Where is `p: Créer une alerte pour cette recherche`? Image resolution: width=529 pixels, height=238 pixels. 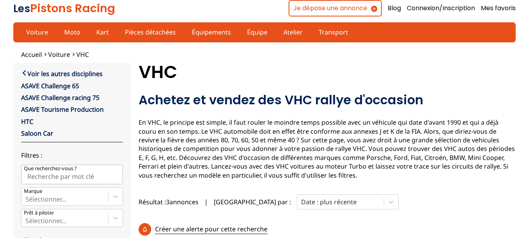 p: Créer une alerte pour cette recherche is located at coordinates (211, 229).